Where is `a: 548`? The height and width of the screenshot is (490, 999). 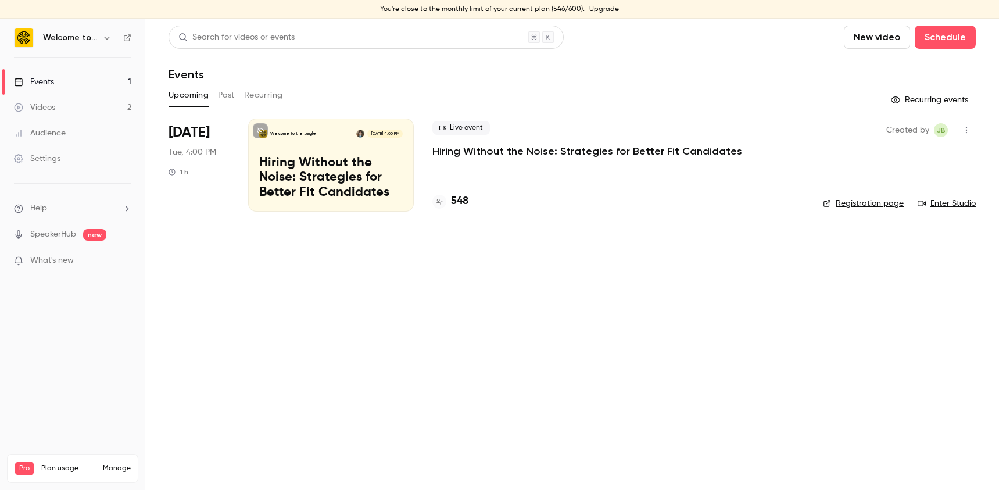
a: 548 is located at coordinates (450, 201).